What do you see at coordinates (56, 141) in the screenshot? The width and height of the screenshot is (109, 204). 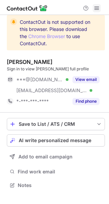 I see `button: AI write personalized message` at bounding box center [56, 141].